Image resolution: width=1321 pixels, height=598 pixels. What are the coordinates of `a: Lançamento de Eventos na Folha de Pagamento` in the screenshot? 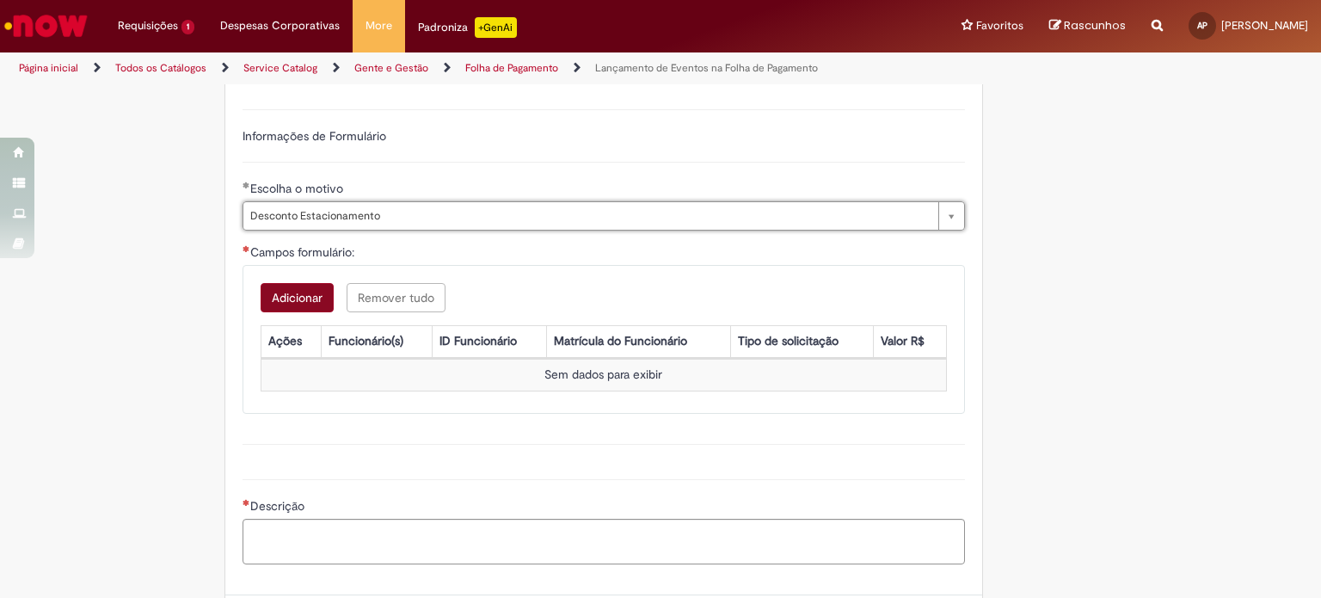 It's located at (706, 68).